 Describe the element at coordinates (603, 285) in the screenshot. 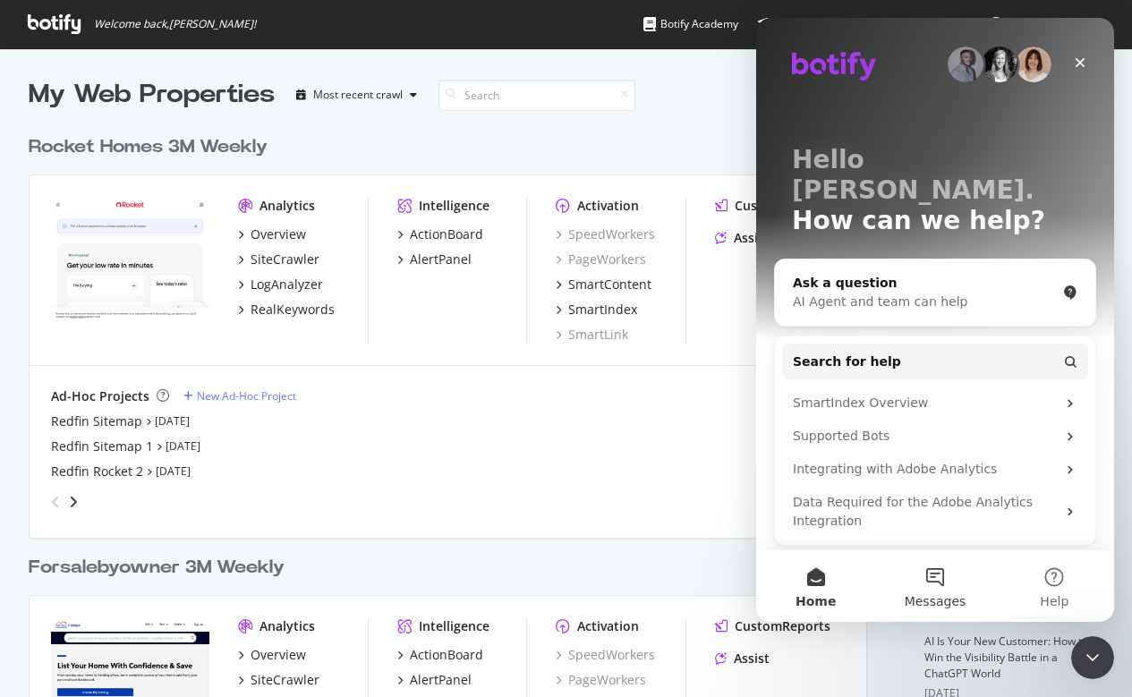

I see `a: SmartContent` at that location.